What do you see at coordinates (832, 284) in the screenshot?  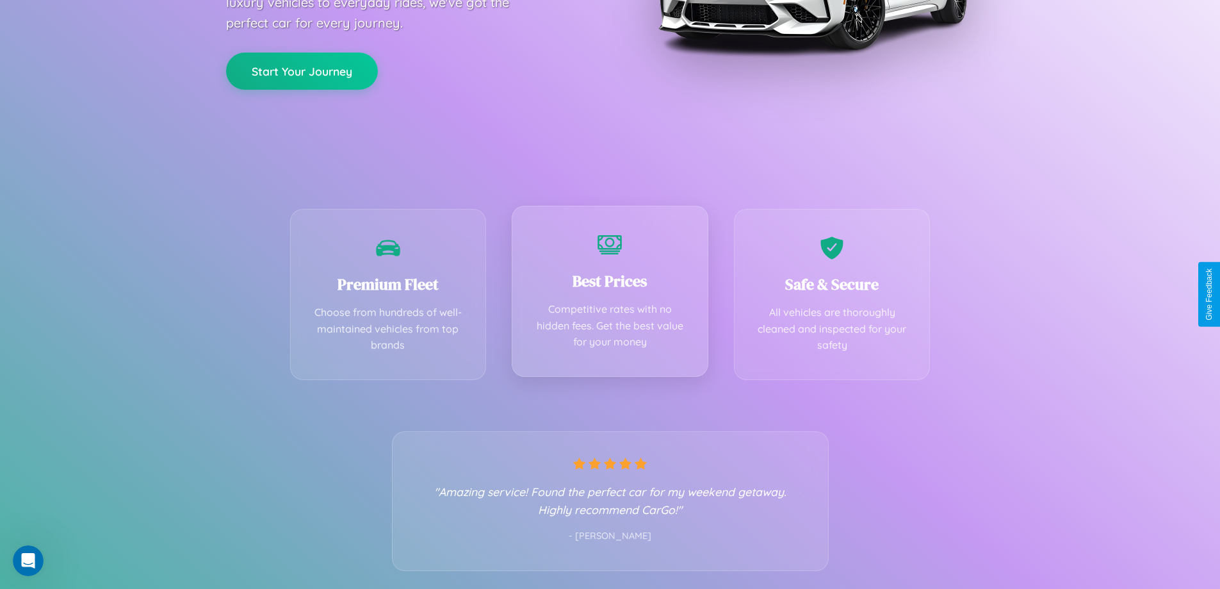 I see `h3: Safe & Secure` at bounding box center [832, 284].